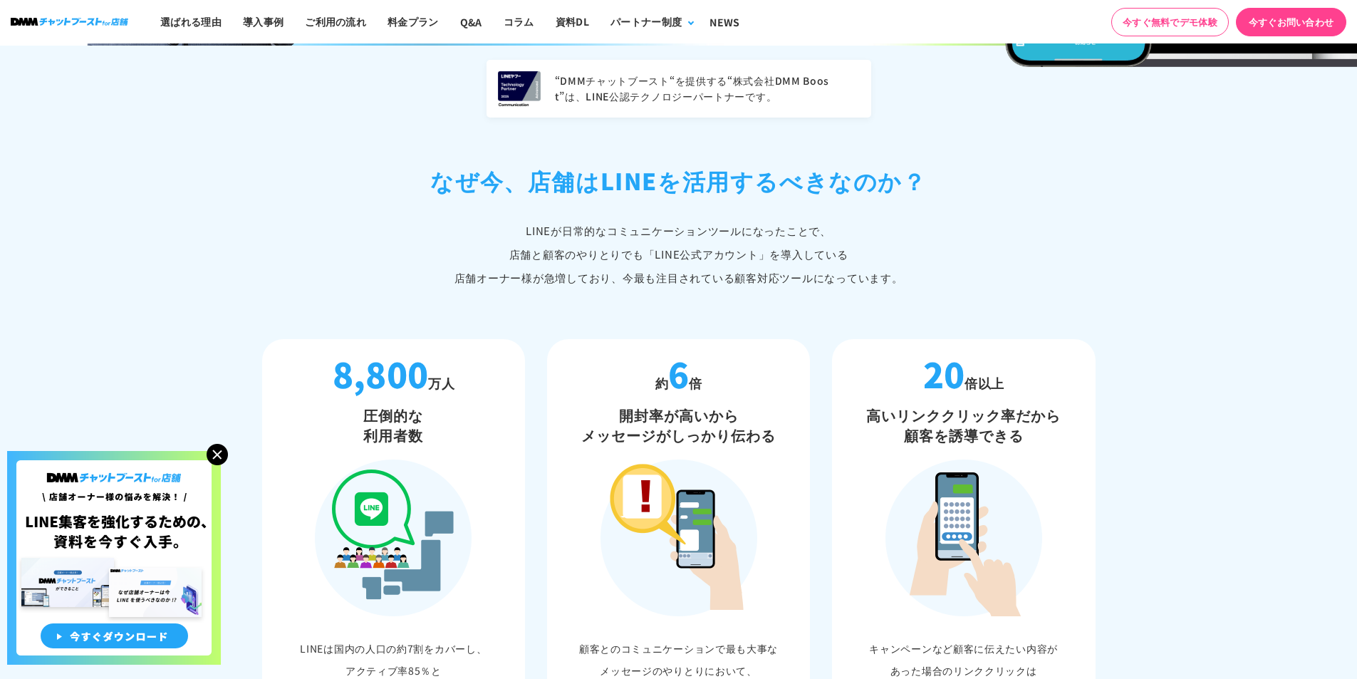  What do you see at coordinates (394, 374) in the screenshot?
I see `p: 万人` at bounding box center [394, 374].